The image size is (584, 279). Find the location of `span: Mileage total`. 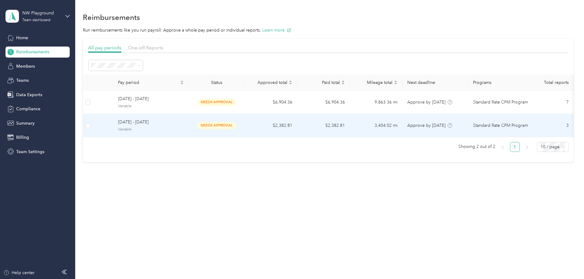

span: Mileage total is located at coordinates (374, 82).